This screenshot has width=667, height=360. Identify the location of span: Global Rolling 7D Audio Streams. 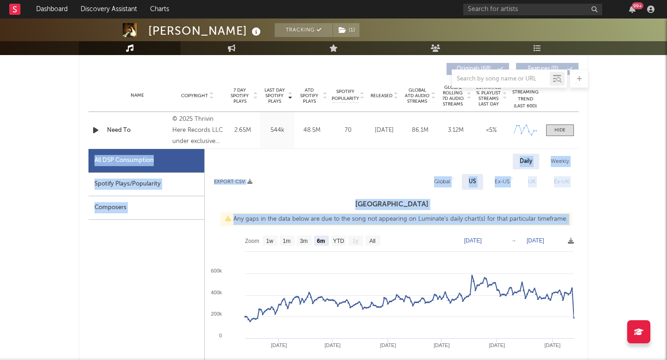
(452, 96).